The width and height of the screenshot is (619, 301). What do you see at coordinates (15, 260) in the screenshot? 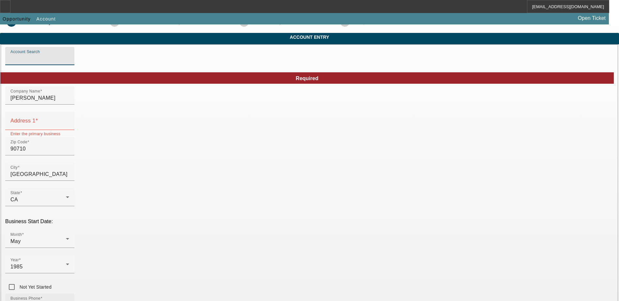
I see `mat-label: Year` at bounding box center [15, 260].